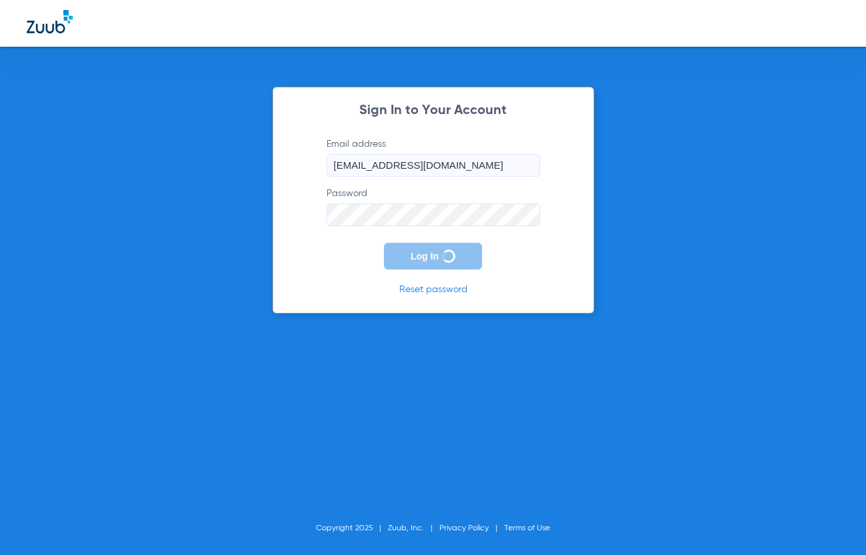 This screenshot has width=866, height=555. Describe the element at coordinates (433, 111) in the screenshot. I see `h2: Sign In to Your Account` at that location.